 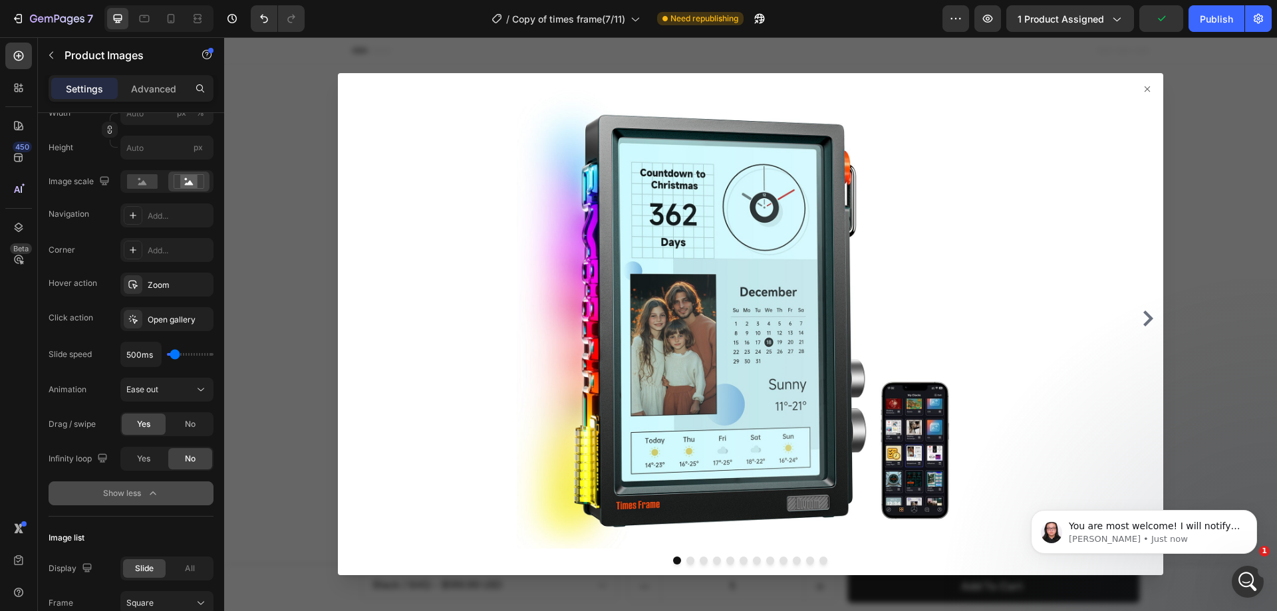 What do you see at coordinates (131, 493) in the screenshot?
I see `button: Show less` at bounding box center [131, 493].